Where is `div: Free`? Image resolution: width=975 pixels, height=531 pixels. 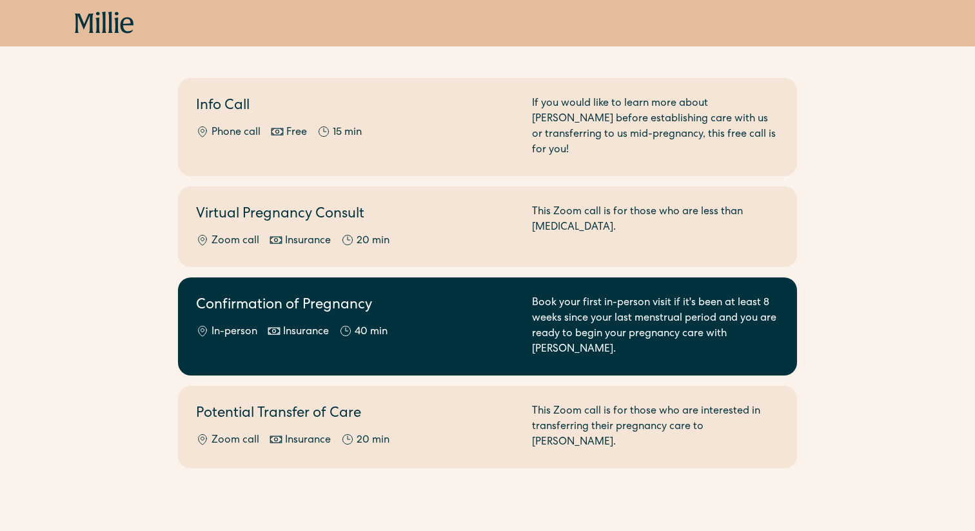
div: Free is located at coordinates (297, 133).